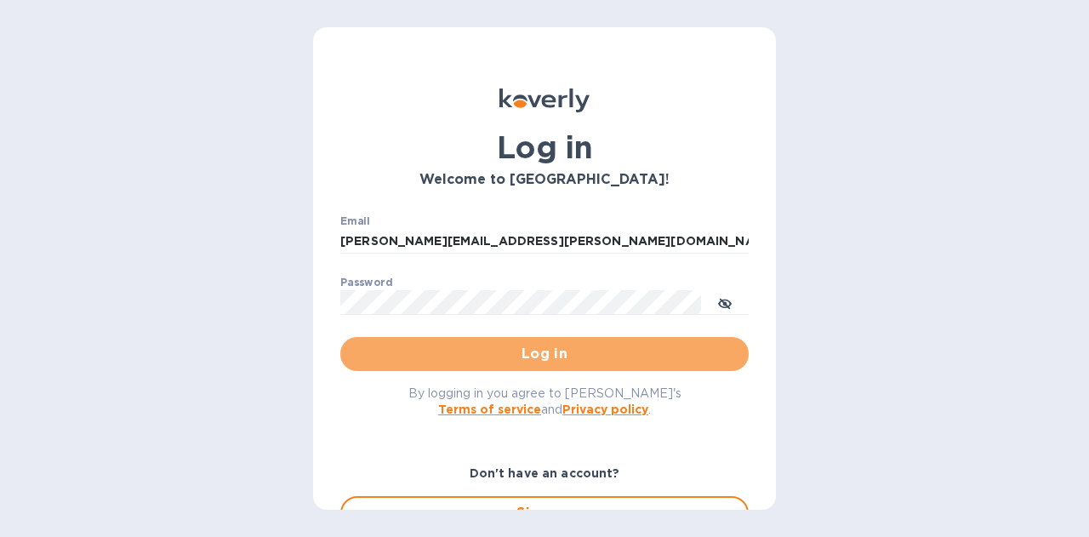  Describe the element at coordinates (489, 409) in the screenshot. I see `a: Terms of service` at that location.